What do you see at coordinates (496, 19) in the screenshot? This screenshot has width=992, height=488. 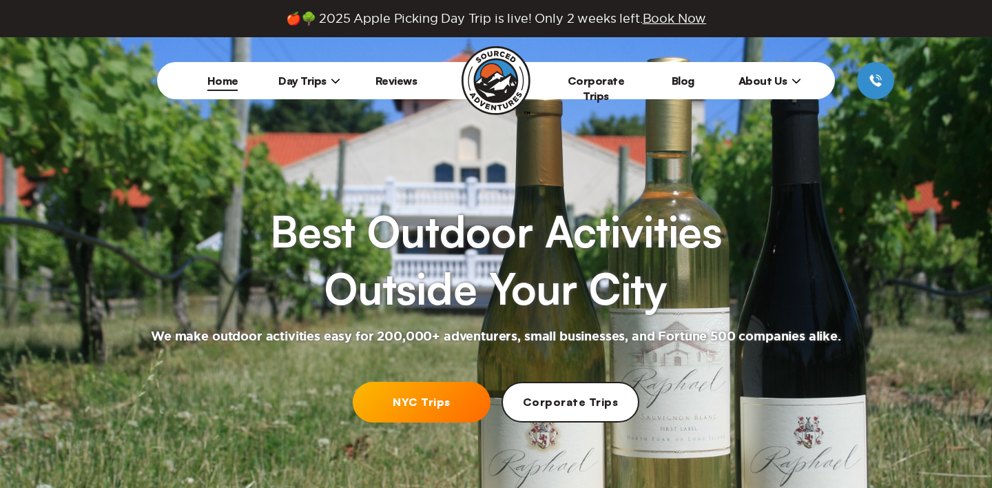 I see `span: 🍎🌳 2025 Apple Picking Day Trip is live! Only 2 weeks left.` at bounding box center [496, 19].